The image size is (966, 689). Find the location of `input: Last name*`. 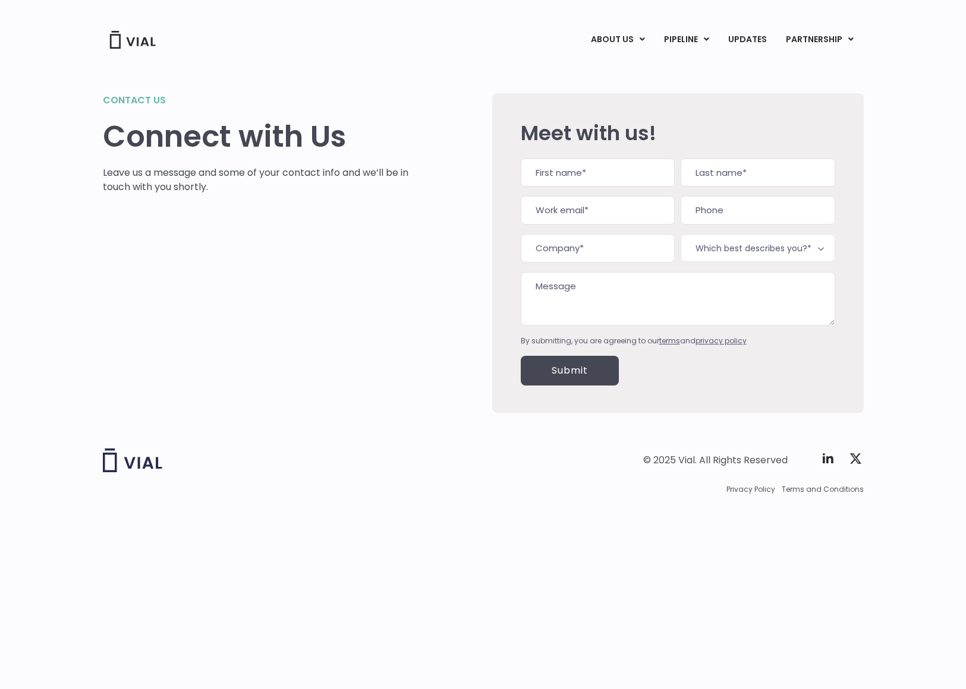

input: Last name* is located at coordinates (757, 173).